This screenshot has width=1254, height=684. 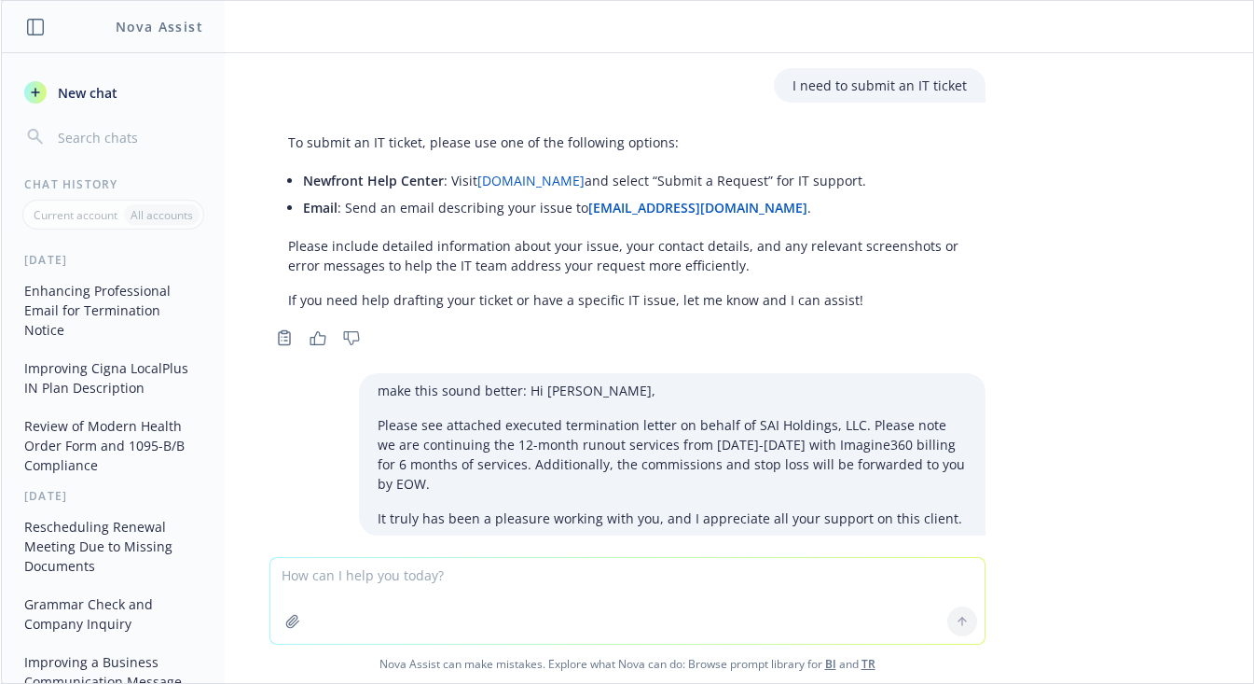 What do you see at coordinates (113, 310) in the screenshot?
I see `button: Enhancing Professional Email for Termination Notice` at bounding box center [113, 310].